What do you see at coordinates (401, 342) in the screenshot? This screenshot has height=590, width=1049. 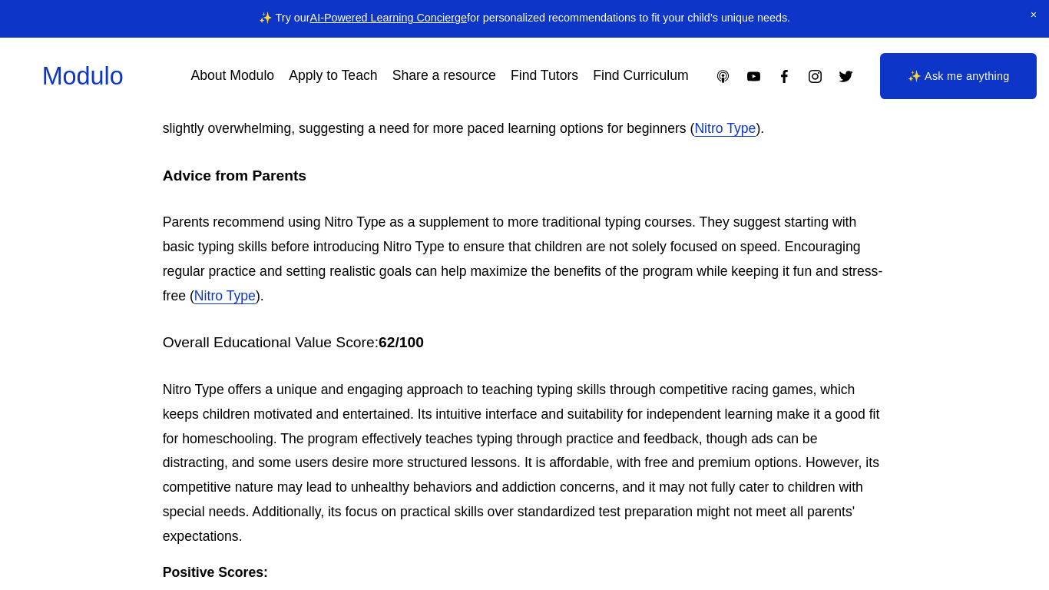 I see `strong: 62/100` at bounding box center [401, 342].